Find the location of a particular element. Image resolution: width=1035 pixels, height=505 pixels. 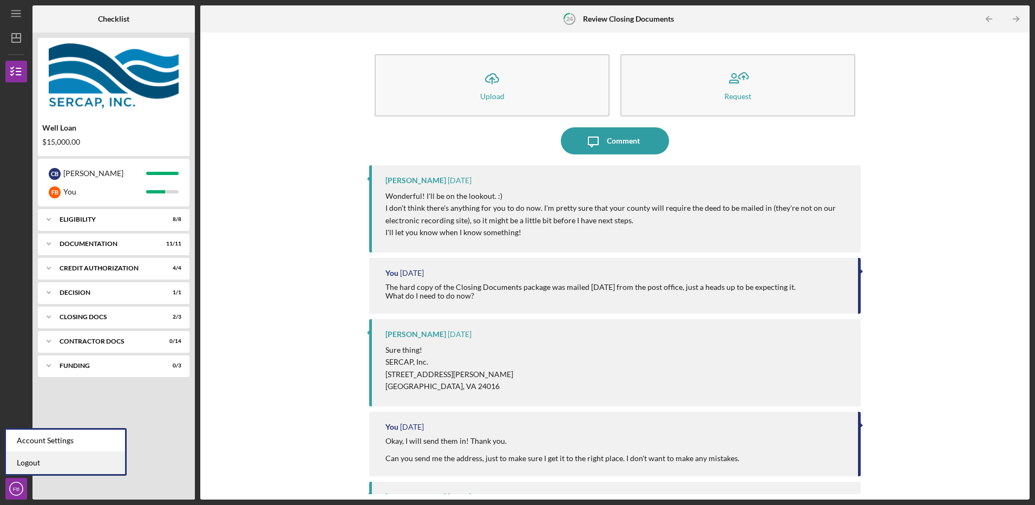

div: Account Settings is located at coordinates (66, 440).